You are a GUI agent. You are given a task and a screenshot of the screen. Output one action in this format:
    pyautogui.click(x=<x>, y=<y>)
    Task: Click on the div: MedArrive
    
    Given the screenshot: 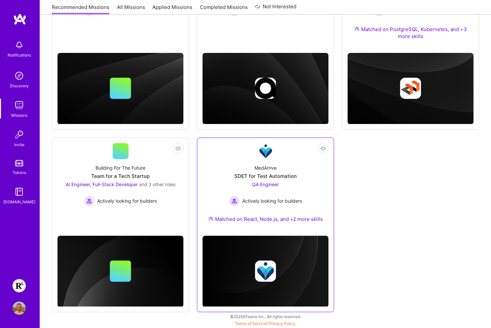 What is the action you would take?
    pyautogui.click(x=266, y=168)
    